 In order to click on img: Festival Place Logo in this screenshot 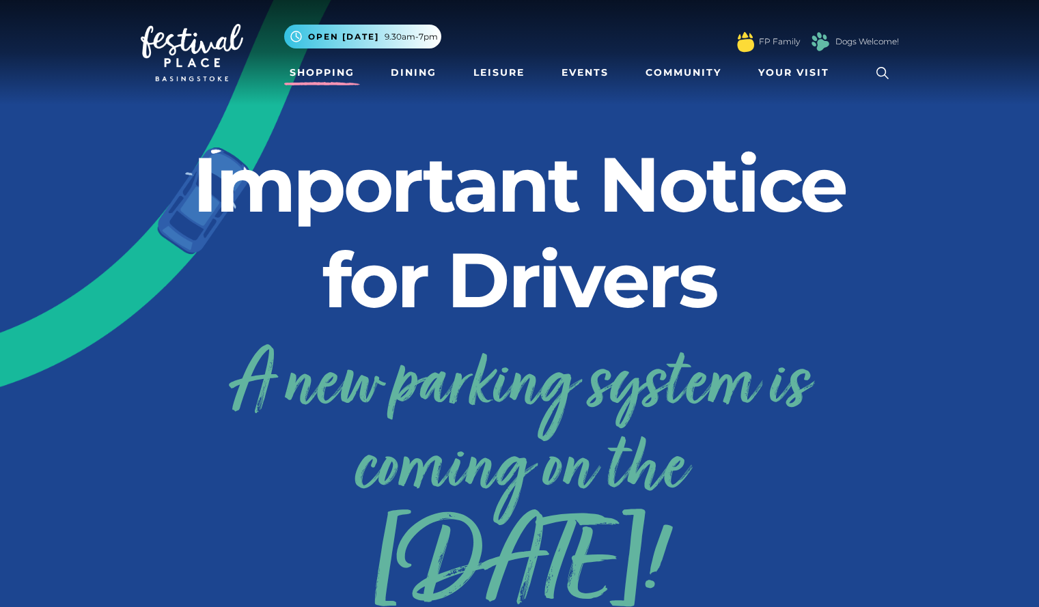, I will do `click(192, 53)`.